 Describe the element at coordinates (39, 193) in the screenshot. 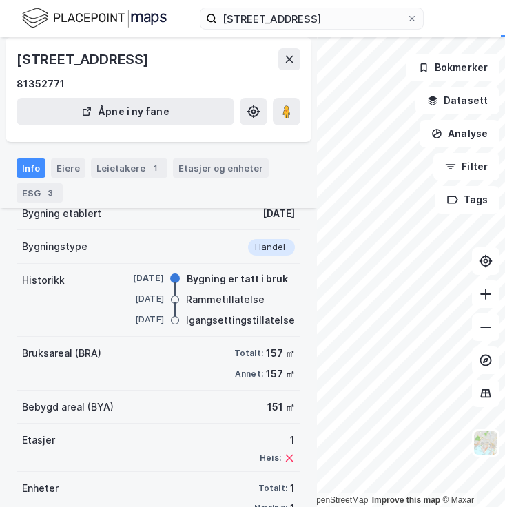

I see `div: ESG` at that location.